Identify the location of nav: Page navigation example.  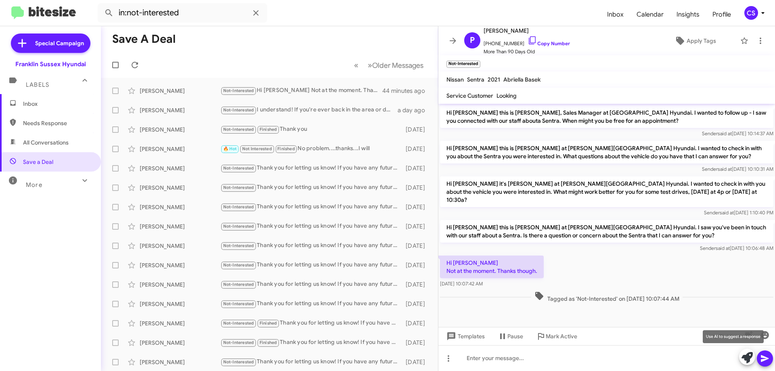
(389, 65).